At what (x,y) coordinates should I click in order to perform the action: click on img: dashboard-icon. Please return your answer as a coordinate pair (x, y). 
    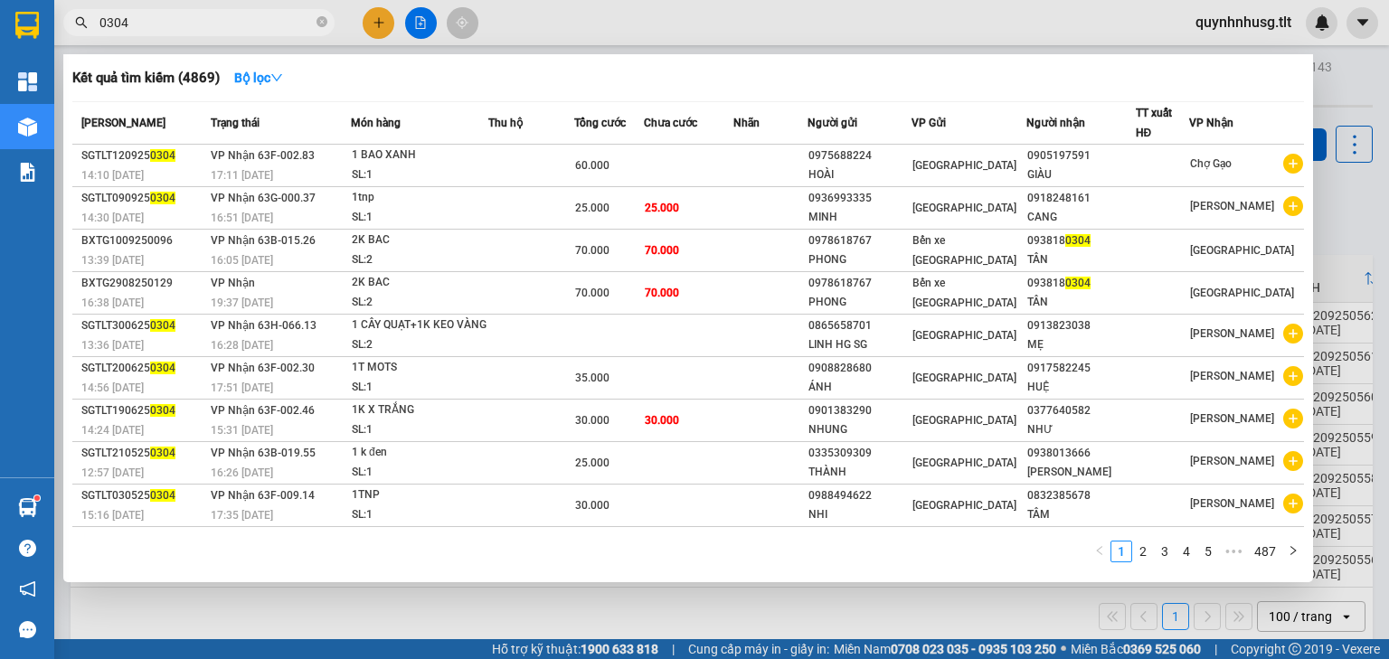
    Looking at the image, I should click on (27, 81).